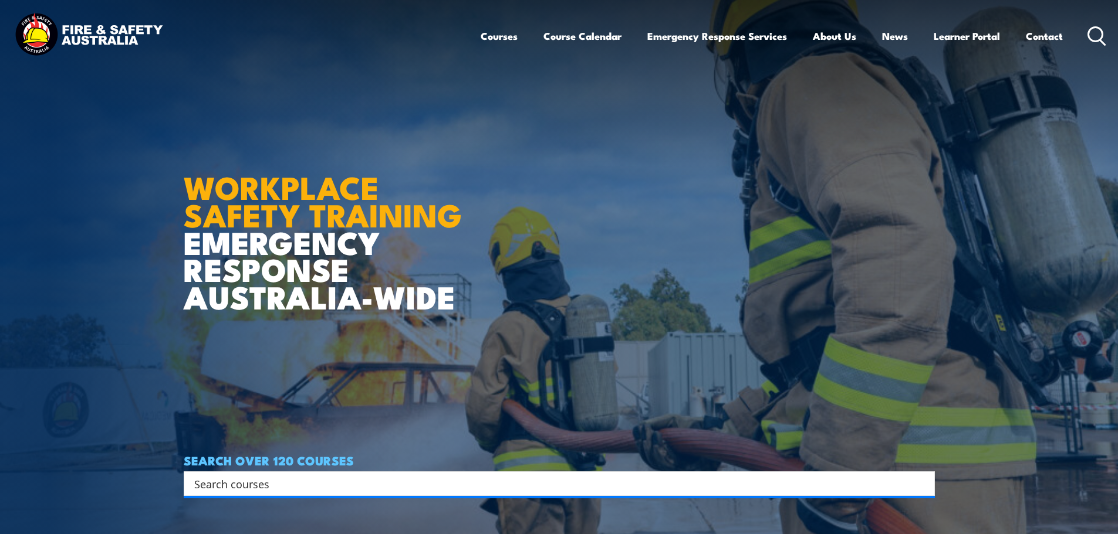 The height and width of the screenshot is (534, 1118). Describe the element at coordinates (582, 36) in the screenshot. I see `a: Course Calendar` at that location.